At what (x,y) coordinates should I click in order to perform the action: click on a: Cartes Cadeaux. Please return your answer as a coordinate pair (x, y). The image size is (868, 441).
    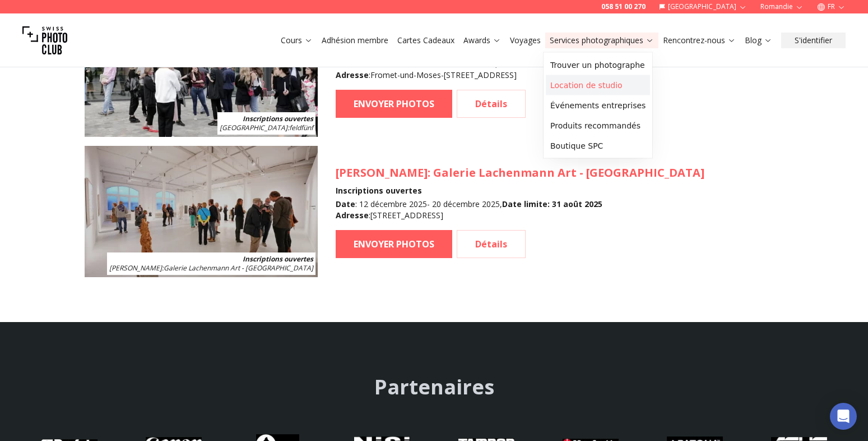
    Looking at the image, I should click on (426, 40).